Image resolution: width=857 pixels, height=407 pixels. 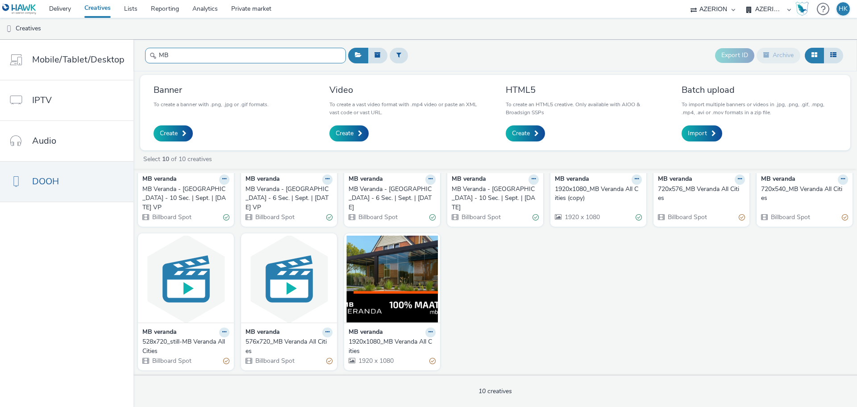 What do you see at coordinates (802, 9) in the screenshot?
I see `div: Hawk Academy` at bounding box center [802, 9].